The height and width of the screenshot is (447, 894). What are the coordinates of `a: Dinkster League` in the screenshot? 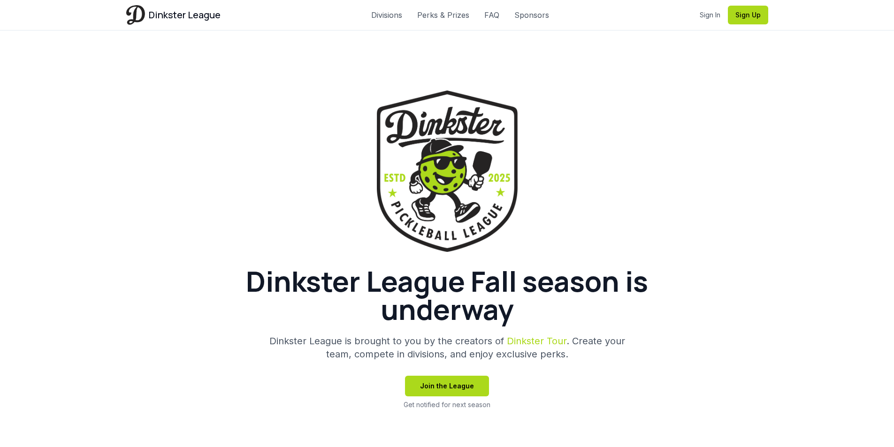 It's located at (173, 15).